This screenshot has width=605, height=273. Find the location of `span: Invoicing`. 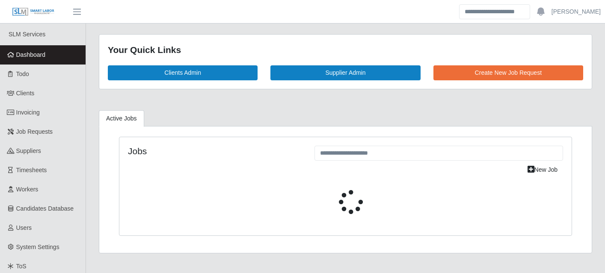

span: Invoicing is located at coordinates (28, 113).